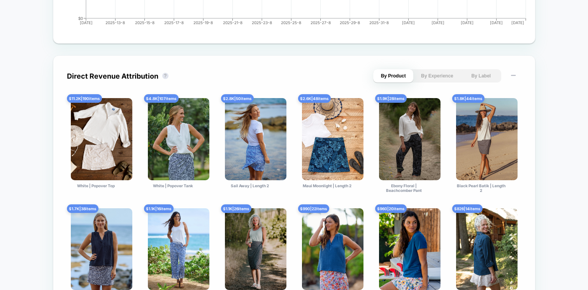 This screenshot has width=588, height=290. I want to click on div: $ 4.8K | 107 items, so click(161, 98).